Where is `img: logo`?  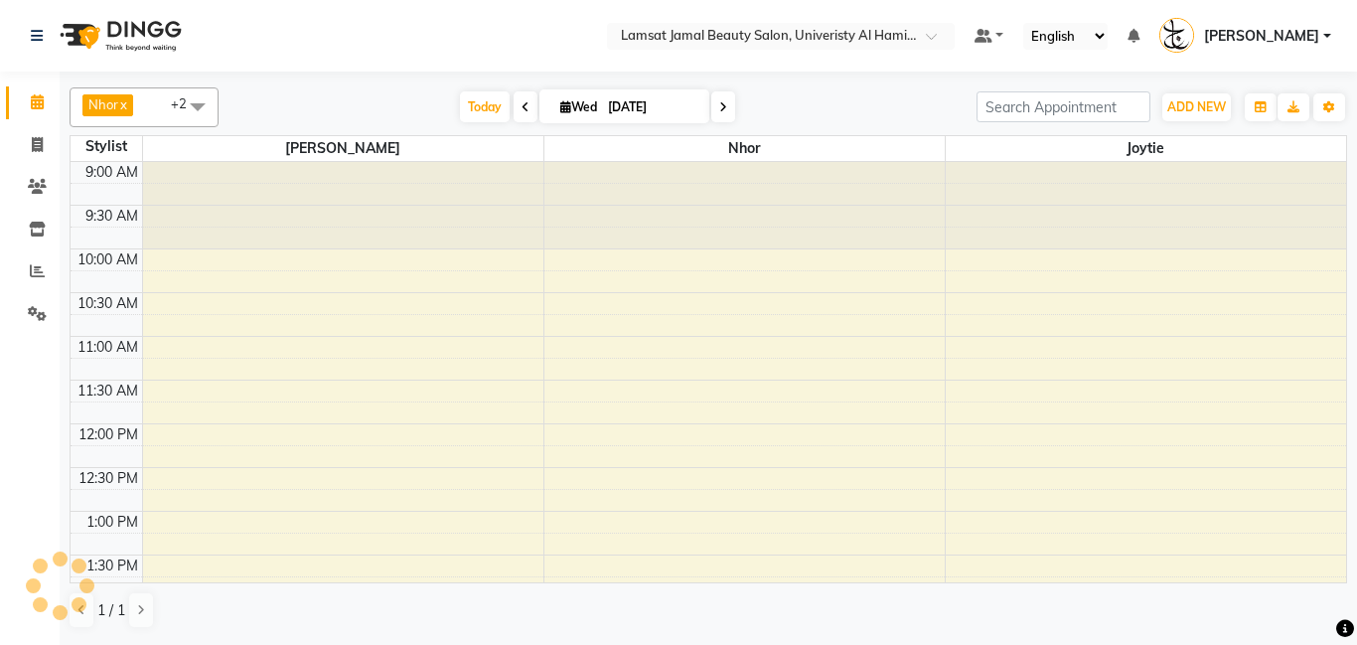
img: logo is located at coordinates (118, 36).